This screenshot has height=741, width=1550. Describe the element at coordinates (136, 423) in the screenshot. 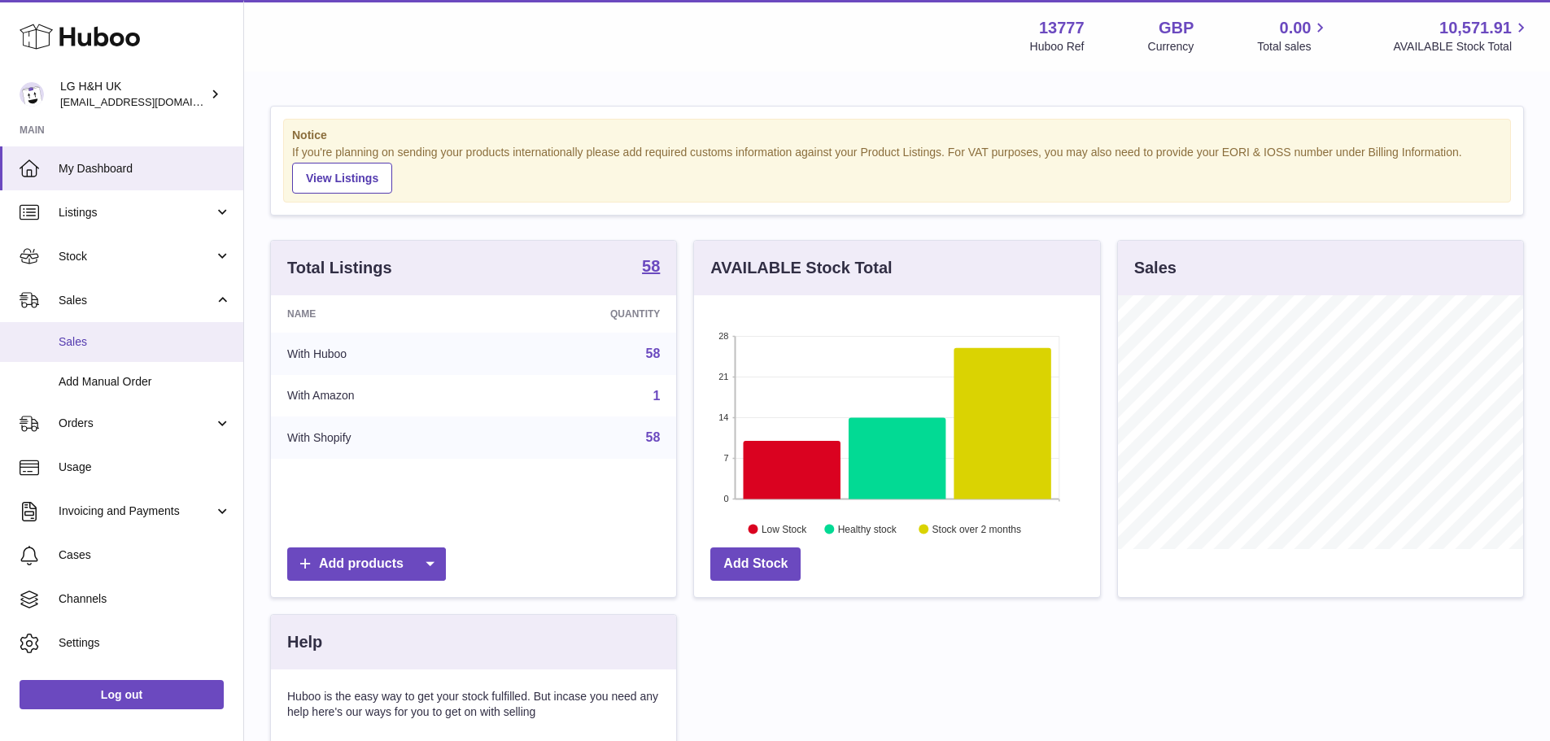

I see `span: Orders` at that location.